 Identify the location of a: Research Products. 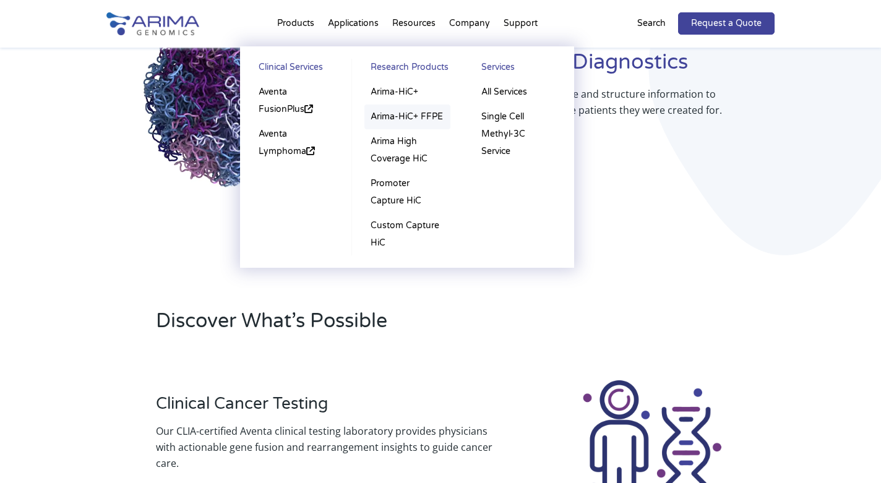
(407, 69).